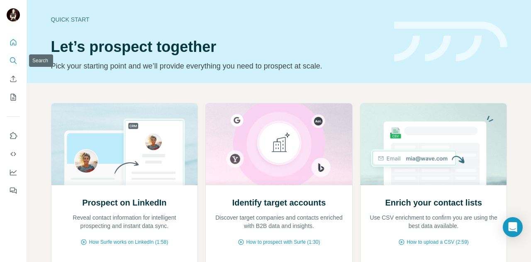 The image size is (531, 262). Describe the element at coordinates (433, 221) in the screenshot. I see `p: Use CSV enrichment to confirm you are using the best data available.` at that location.